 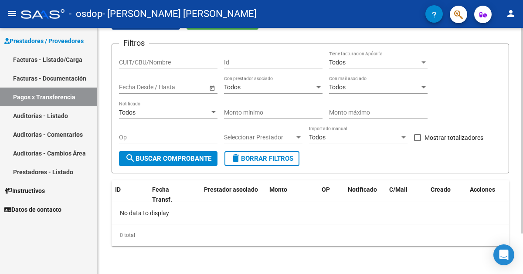 What do you see at coordinates (130, 158) in the screenshot?
I see `mat-icon: search` at bounding box center [130, 158].